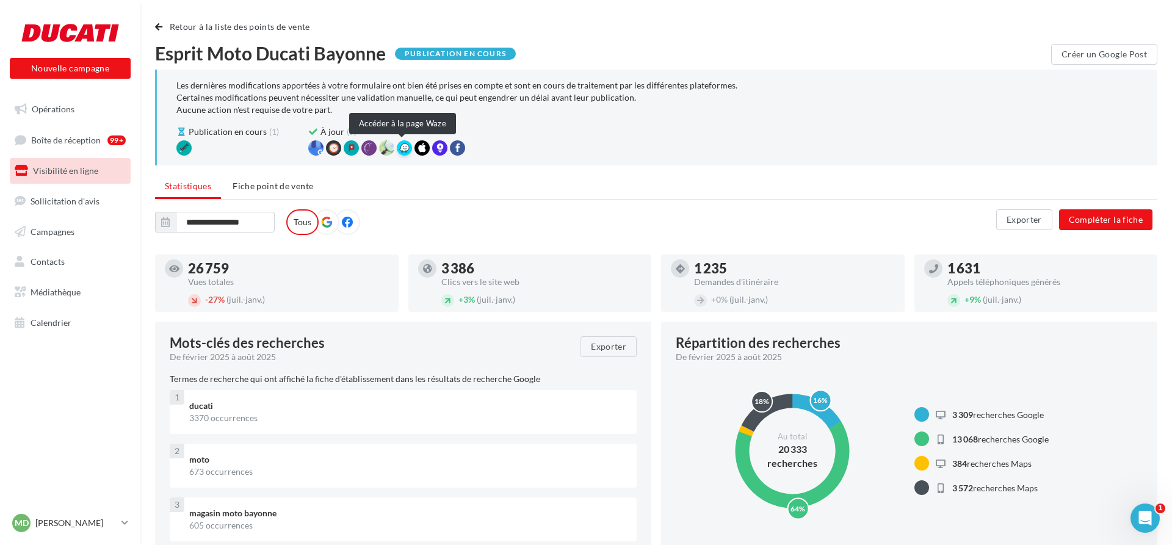 This screenshot has height=545, width=1172. What do you see at coordinates (51, 322) in the screenshot?
I see `span: Calendrier` at bounding box center [51, 322].